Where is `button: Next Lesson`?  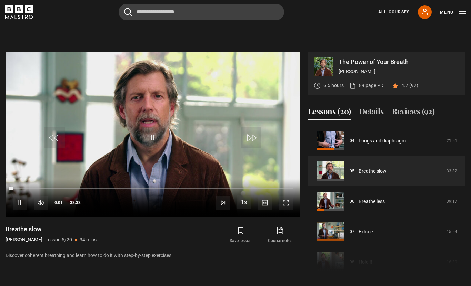
button: Next Lesson is located at coordinates (223, 203).